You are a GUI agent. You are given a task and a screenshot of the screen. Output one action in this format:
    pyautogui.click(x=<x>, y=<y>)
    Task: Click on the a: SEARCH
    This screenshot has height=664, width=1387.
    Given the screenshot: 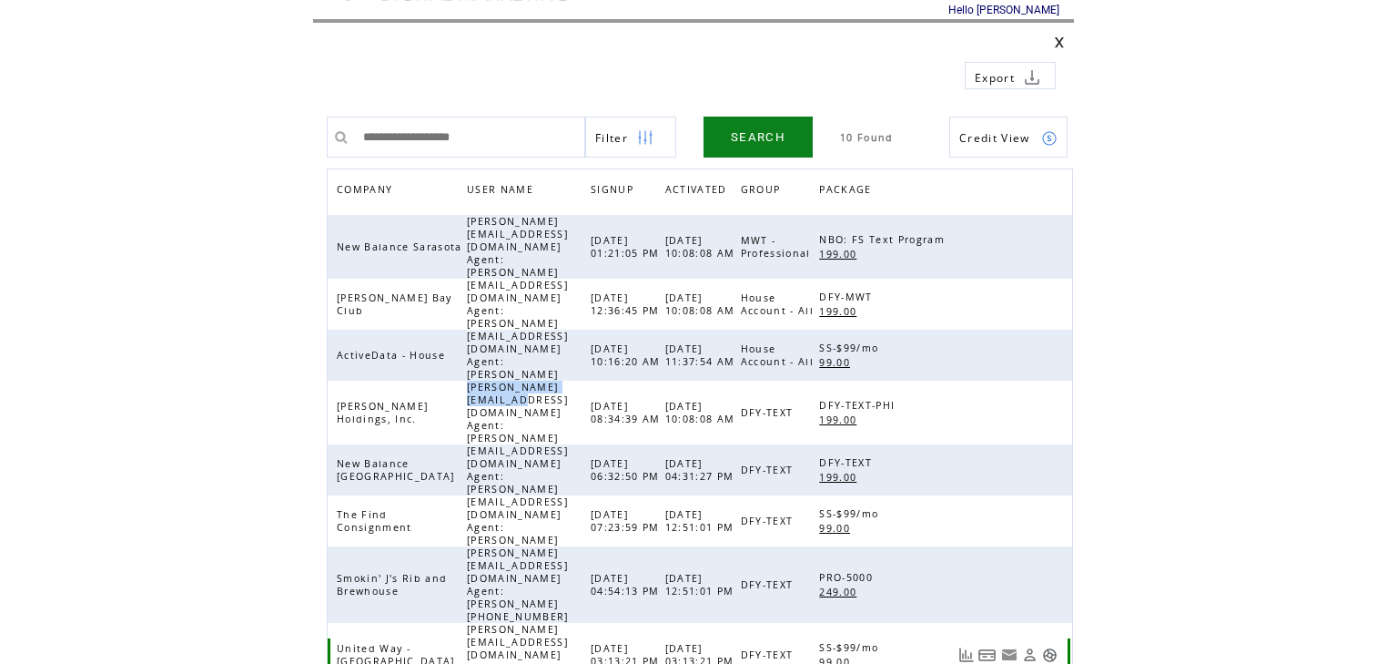 What is the action you would take?
    pyautogui.click(x=758, y=137)
    